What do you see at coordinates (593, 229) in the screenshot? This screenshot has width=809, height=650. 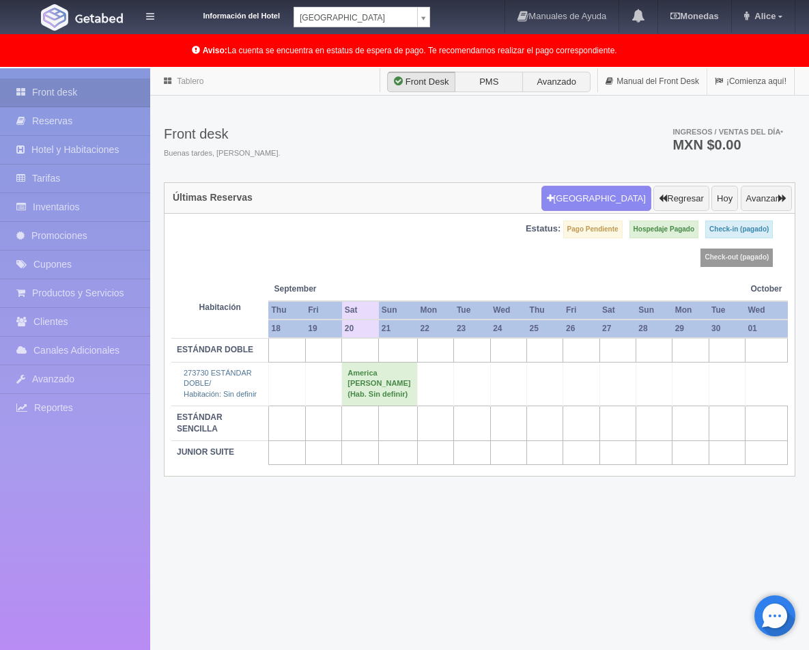 I see `label: Pago Pendiente` at bounding box center [593, 229].